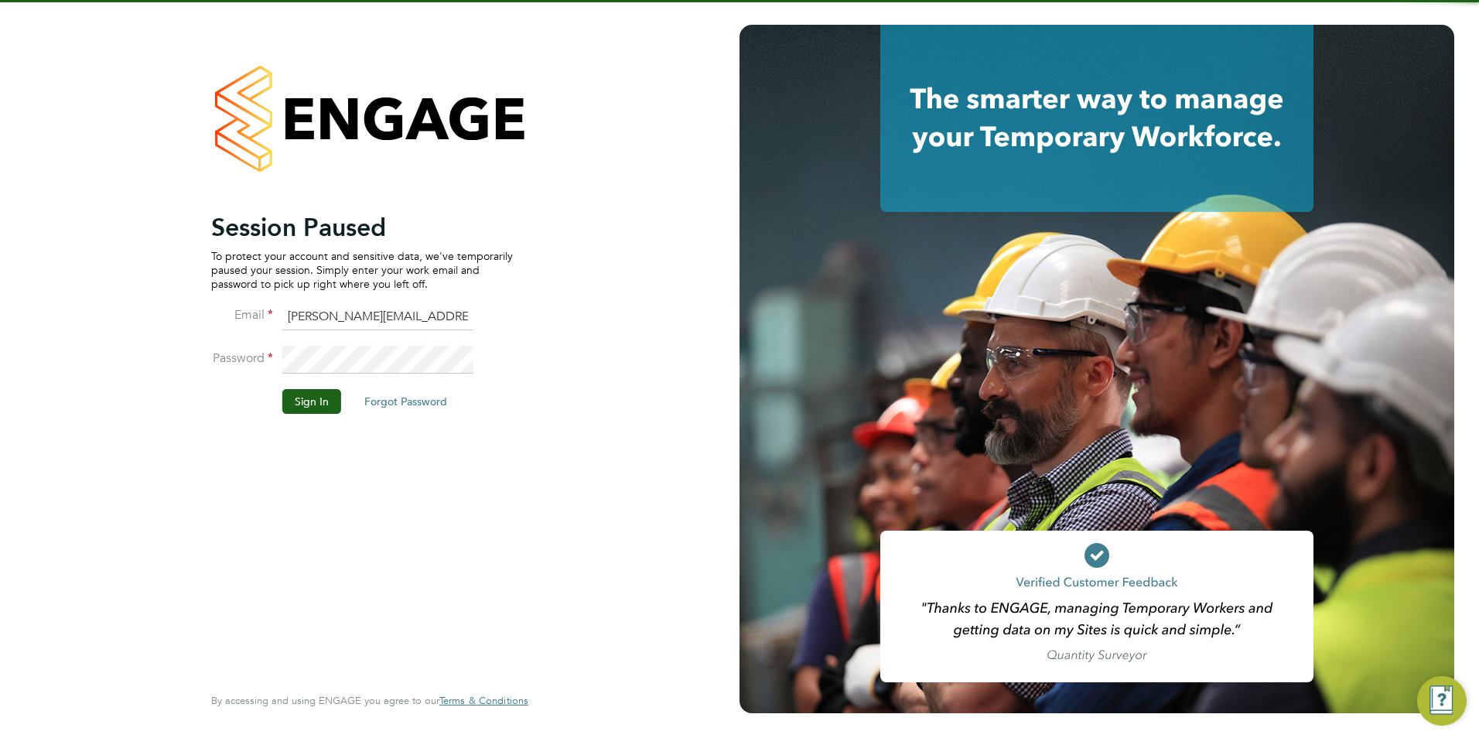 The image size is (1479, 738). Describe the element at coordinates (362, 227) in the screenshot. I see `h2: Session Paused` at that location.